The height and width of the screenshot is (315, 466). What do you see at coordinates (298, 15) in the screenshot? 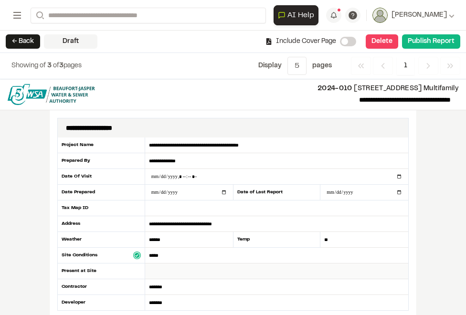
I see `div: Open AI Assistant` at bounding box center [298, 15].